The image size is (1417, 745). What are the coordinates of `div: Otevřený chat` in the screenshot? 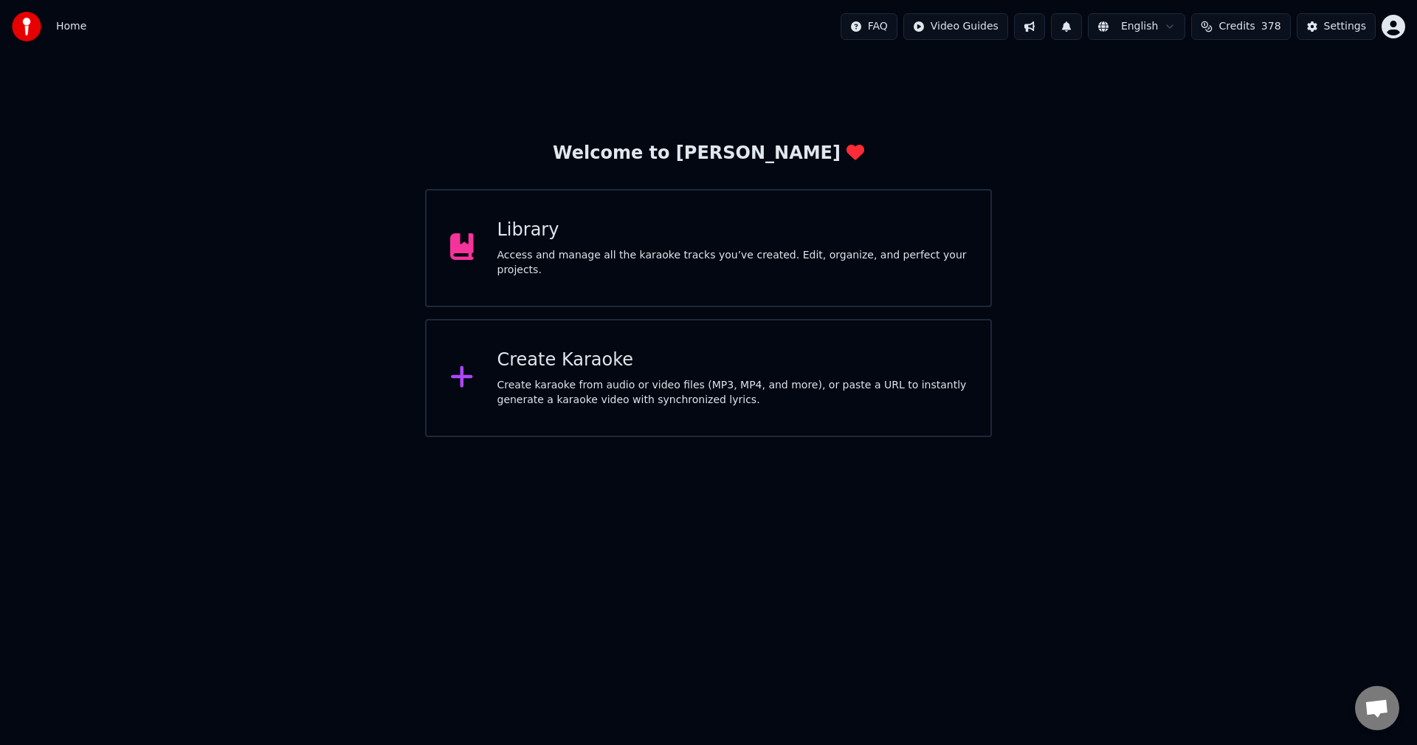 It's located at (1377, 708).